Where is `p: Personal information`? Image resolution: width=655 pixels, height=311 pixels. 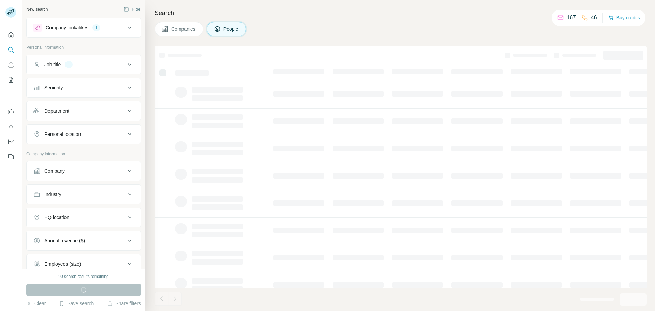
p: Personal information is located at coordinates (84, 47).